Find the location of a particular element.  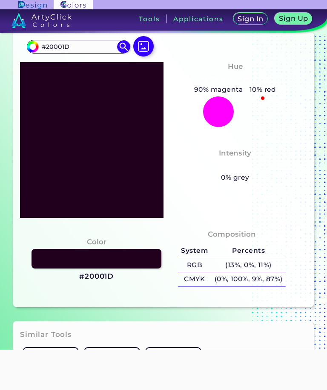

img: ArtyClick Design logo is located at coordinates (32, 5).